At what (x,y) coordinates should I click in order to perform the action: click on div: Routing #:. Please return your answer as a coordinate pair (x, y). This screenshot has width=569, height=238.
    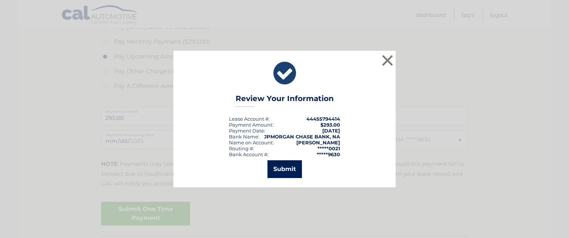
    Looking at the image, I should click on (242, 149).